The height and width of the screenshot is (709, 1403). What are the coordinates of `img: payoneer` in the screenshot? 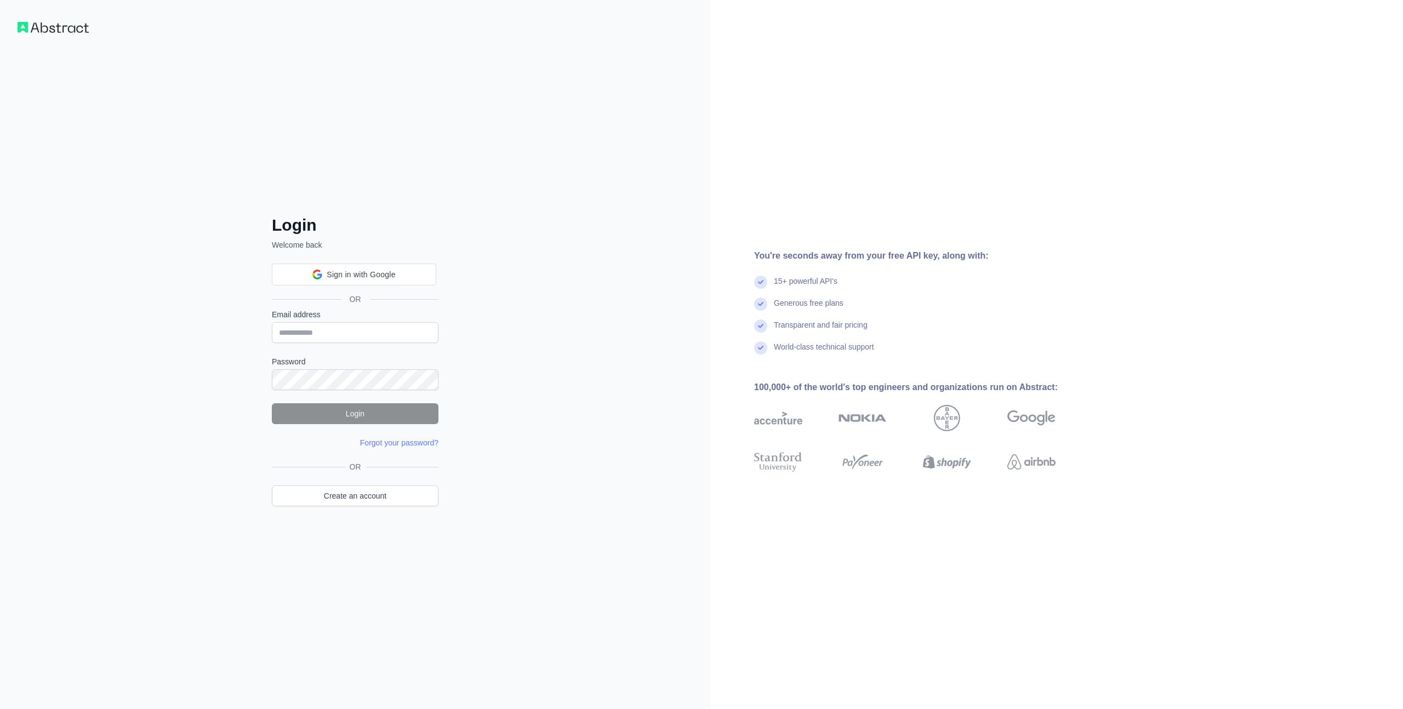 It's located at (863, 462).